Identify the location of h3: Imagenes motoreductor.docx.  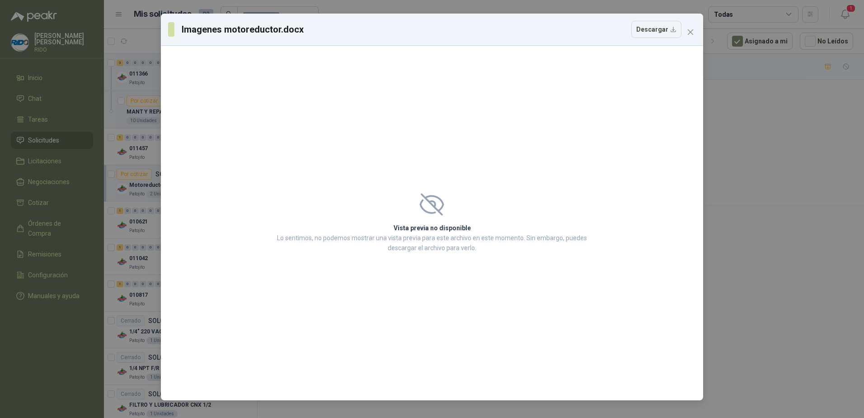
(243, 29).